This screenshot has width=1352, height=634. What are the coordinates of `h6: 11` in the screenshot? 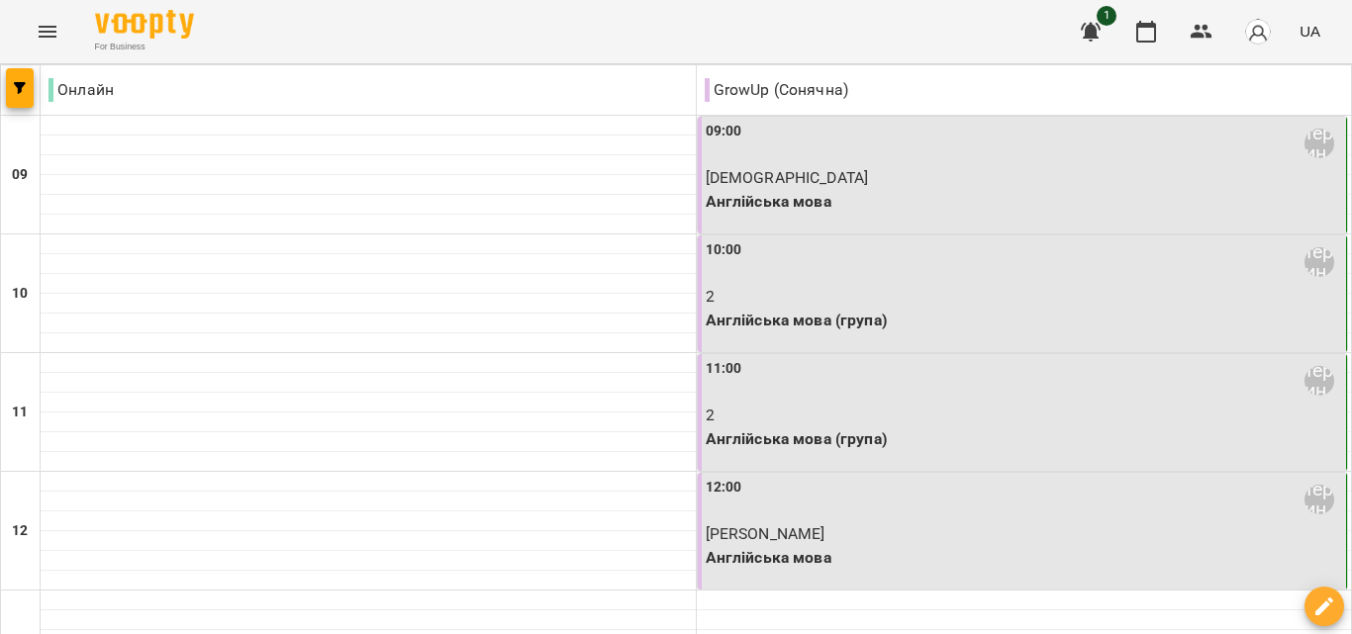 It's located at (20, 413).